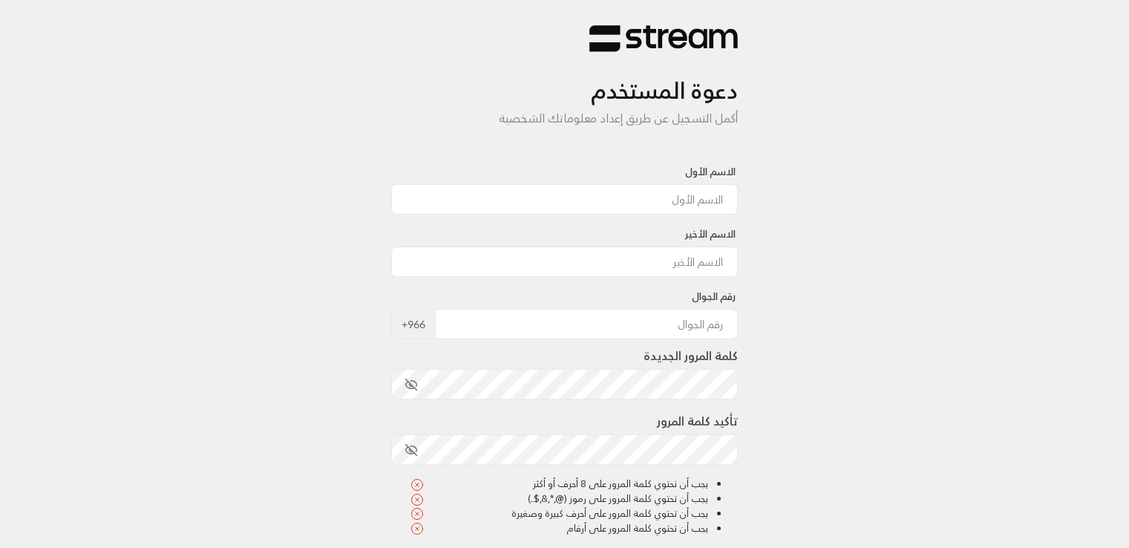  Describe the element at coordinates (413, 324) in the screenshot. I see `span: +966` at that location.